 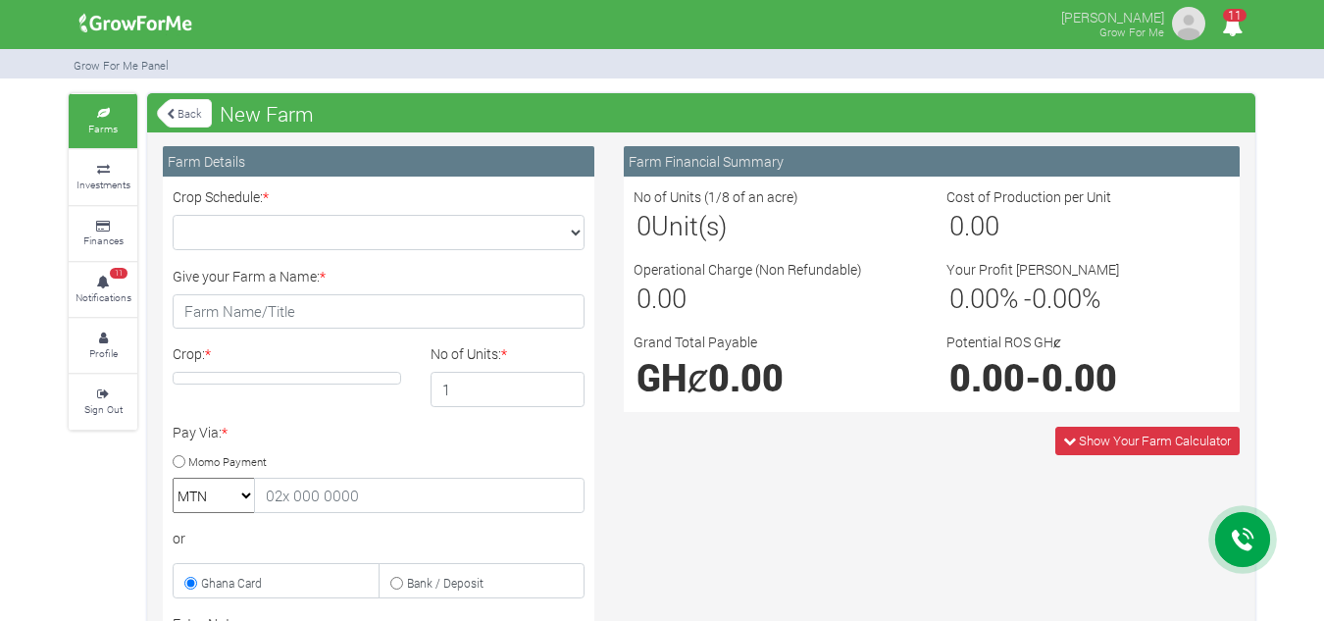 What do you see at coordinates (191, 353) in the screenshot?
I see `label: Crop:` at bounding box center [191, 353].